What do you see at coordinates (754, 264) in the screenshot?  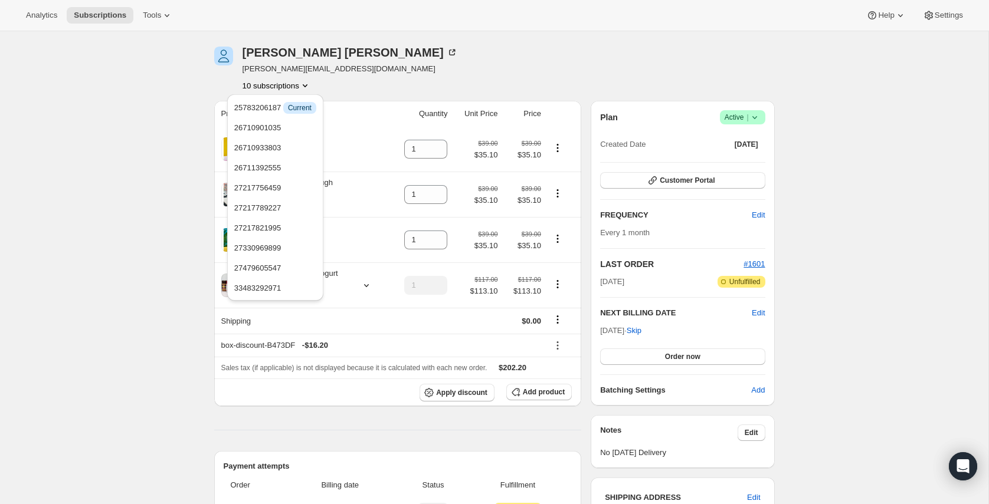 I see `button: #1601` at bounding box center [754, 264].